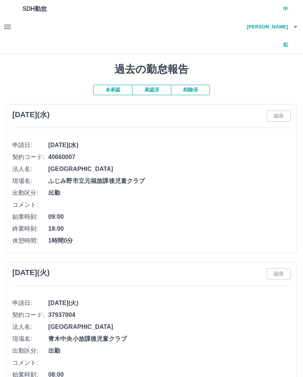  Describe the element at coordinates (30, 241) in the screenshot. I see `span: 休憩時間:` at that location.